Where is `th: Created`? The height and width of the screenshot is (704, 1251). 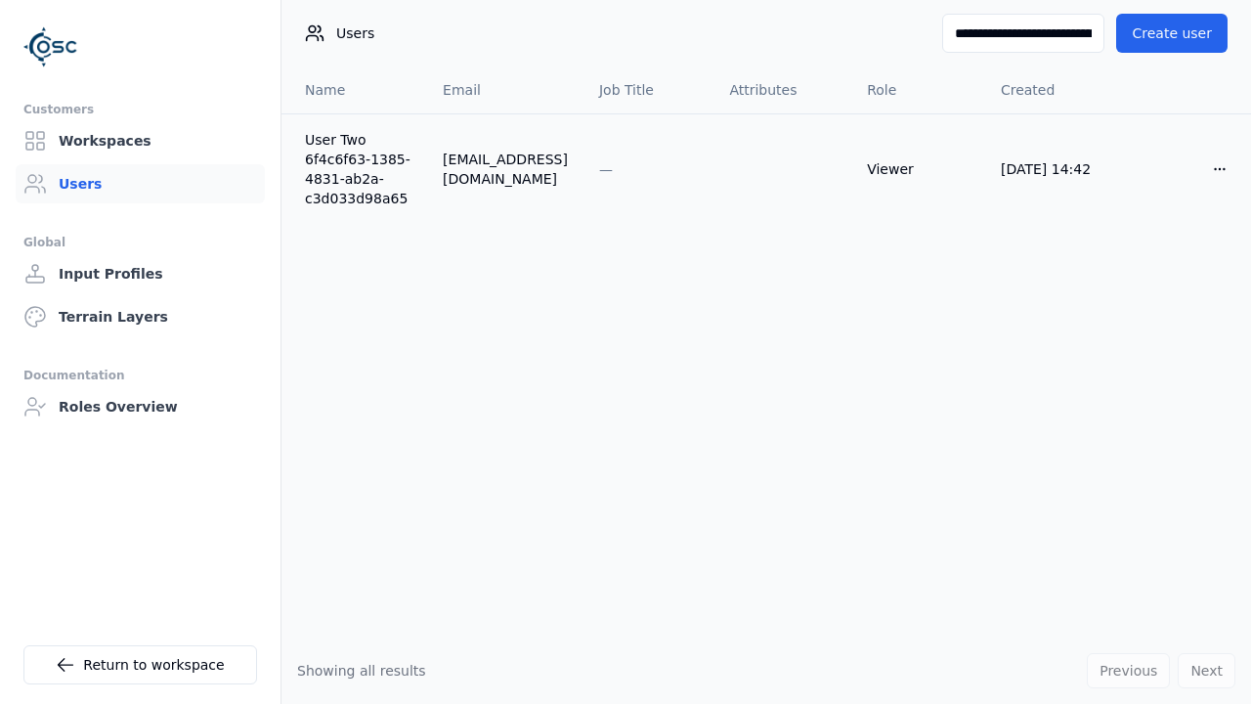 th: Created is located at coordinates (1053, 90).